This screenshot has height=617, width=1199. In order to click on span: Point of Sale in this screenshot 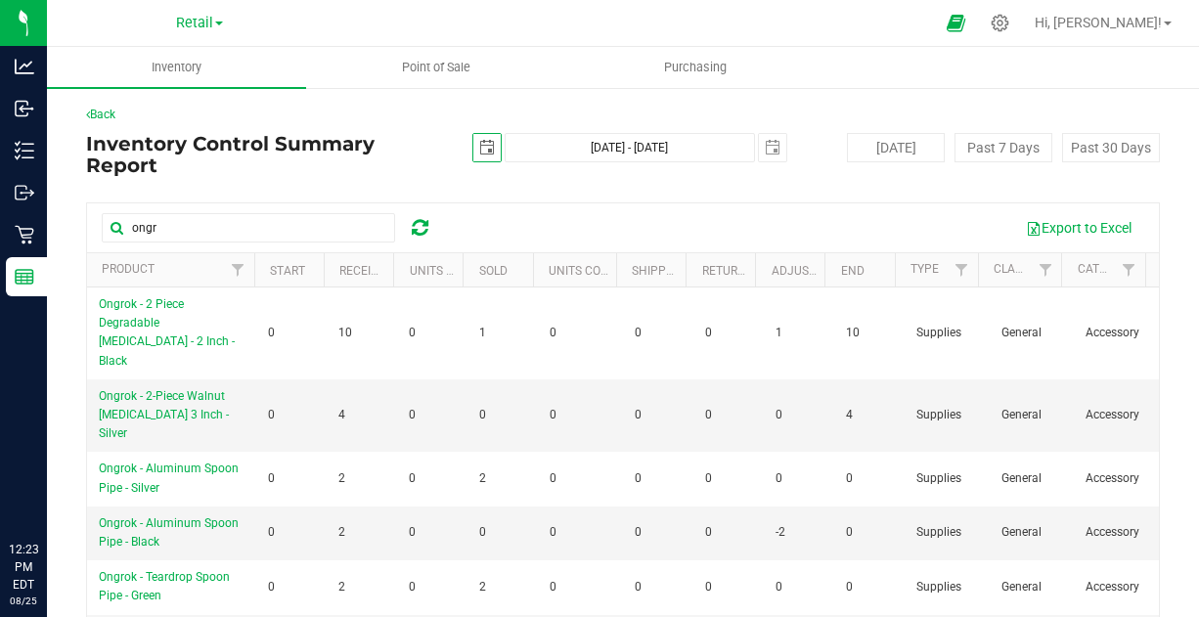, I will do `click(436, 67)`.